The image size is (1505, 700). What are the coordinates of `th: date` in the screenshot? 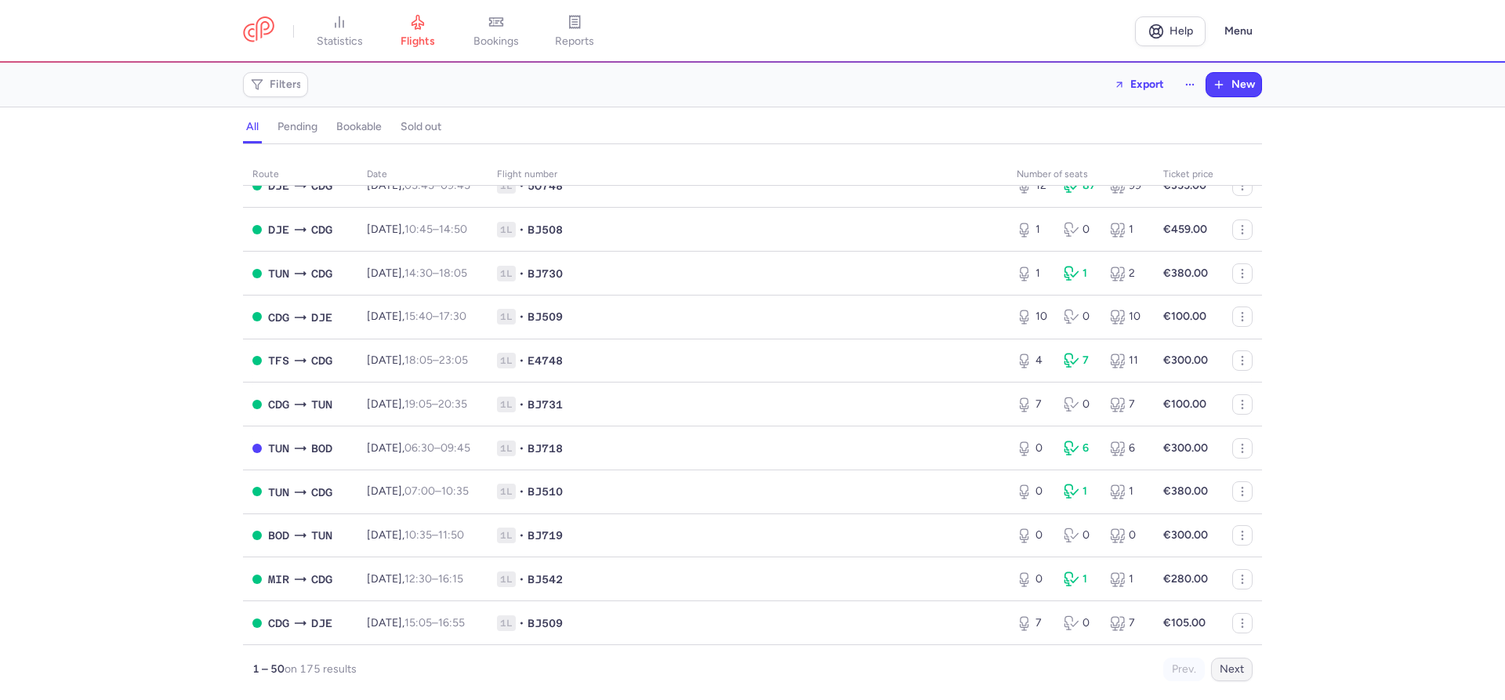 It's located at (422, 175).